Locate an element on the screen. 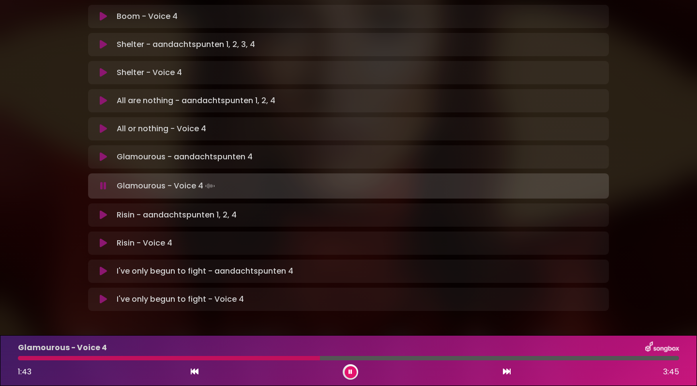 The height and width of the screenshot is (386, 697). p: All or nothing - Voice 4 is located at coordinates (161, 129).